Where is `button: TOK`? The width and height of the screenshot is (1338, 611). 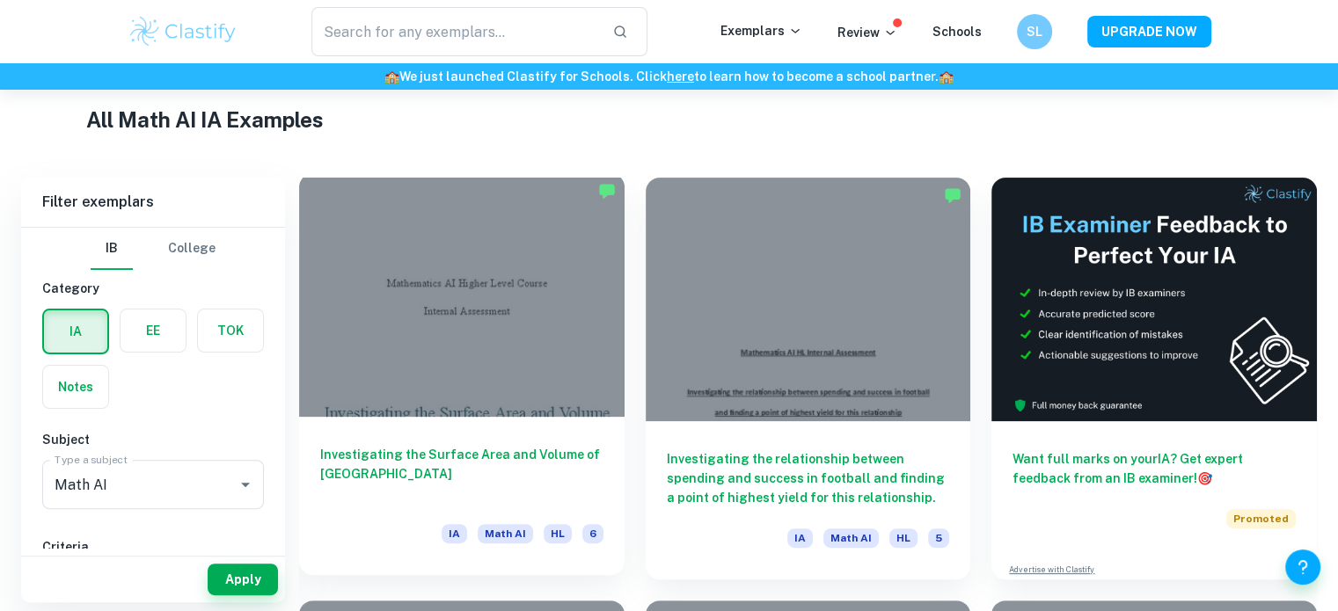
button: TOK is located at coordinates (230, 331).